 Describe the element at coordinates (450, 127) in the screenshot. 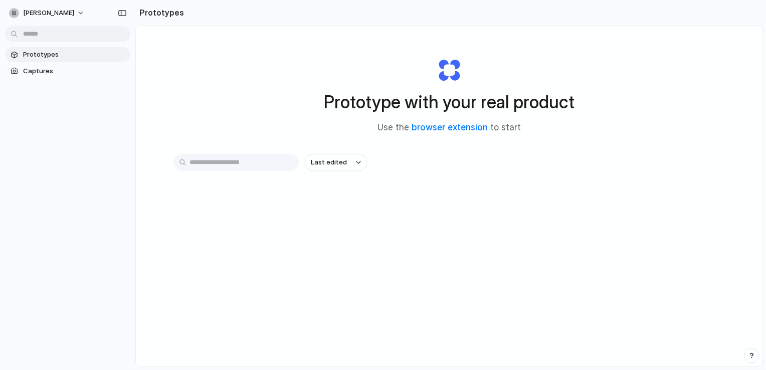

I see `a: browser extension` at that location.